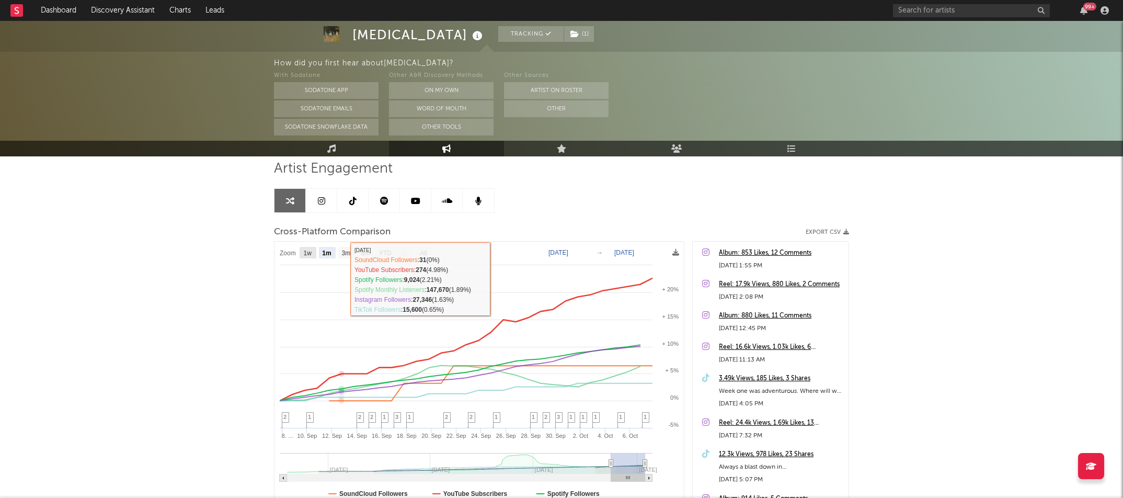 This screenshot has width=1123, height=498. What do you see at coordinates (531, 436) in the screenshot?
I see `text: 28. Sep` at bounding box center [531, 436].